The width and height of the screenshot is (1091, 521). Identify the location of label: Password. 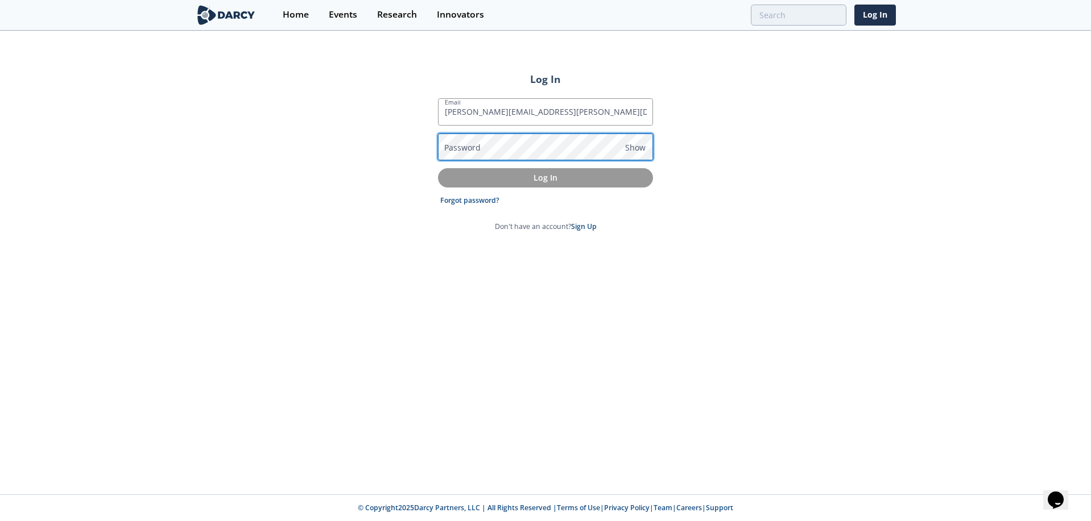
(462, 147).